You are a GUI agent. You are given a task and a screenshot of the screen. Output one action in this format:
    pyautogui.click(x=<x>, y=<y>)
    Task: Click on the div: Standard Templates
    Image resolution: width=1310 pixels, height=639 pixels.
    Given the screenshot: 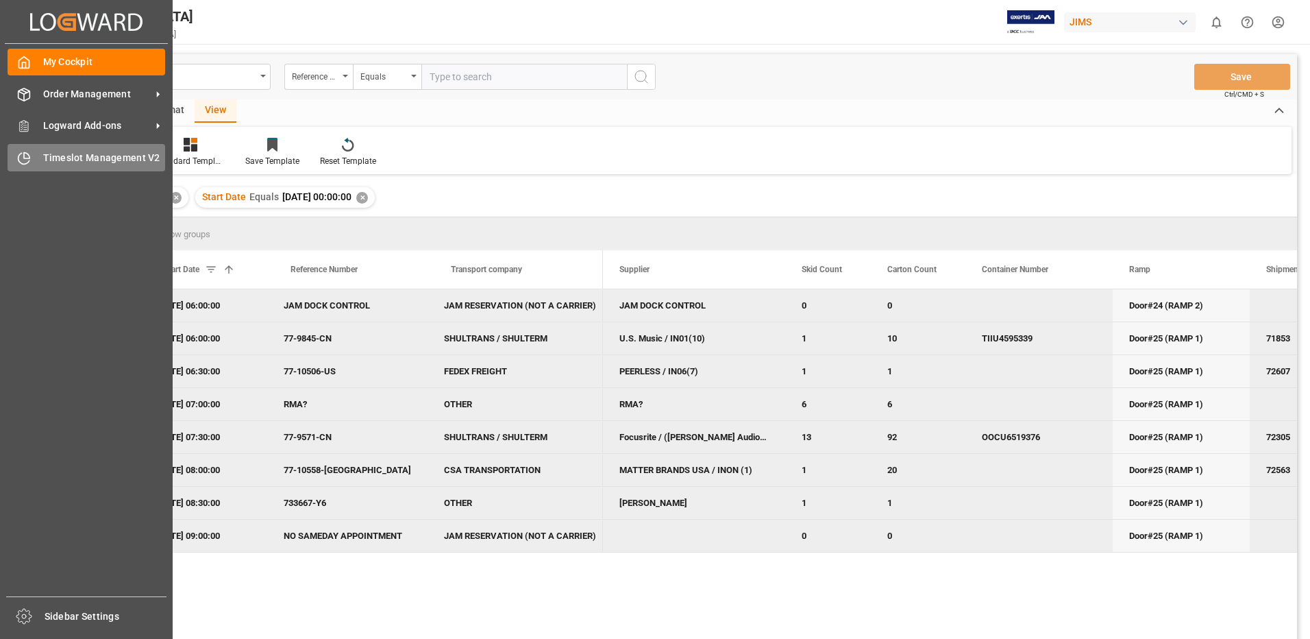 What is the action you would take?
    pyautogui.click(x=191, y=161)
    